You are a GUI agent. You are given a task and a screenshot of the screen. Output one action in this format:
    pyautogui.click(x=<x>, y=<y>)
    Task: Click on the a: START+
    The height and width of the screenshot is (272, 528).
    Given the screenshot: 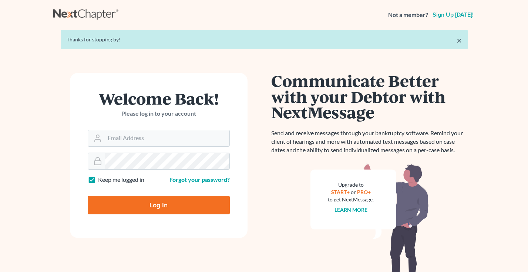 What is the action you would take?
    pyautogui.click(x=341, y=192)
    